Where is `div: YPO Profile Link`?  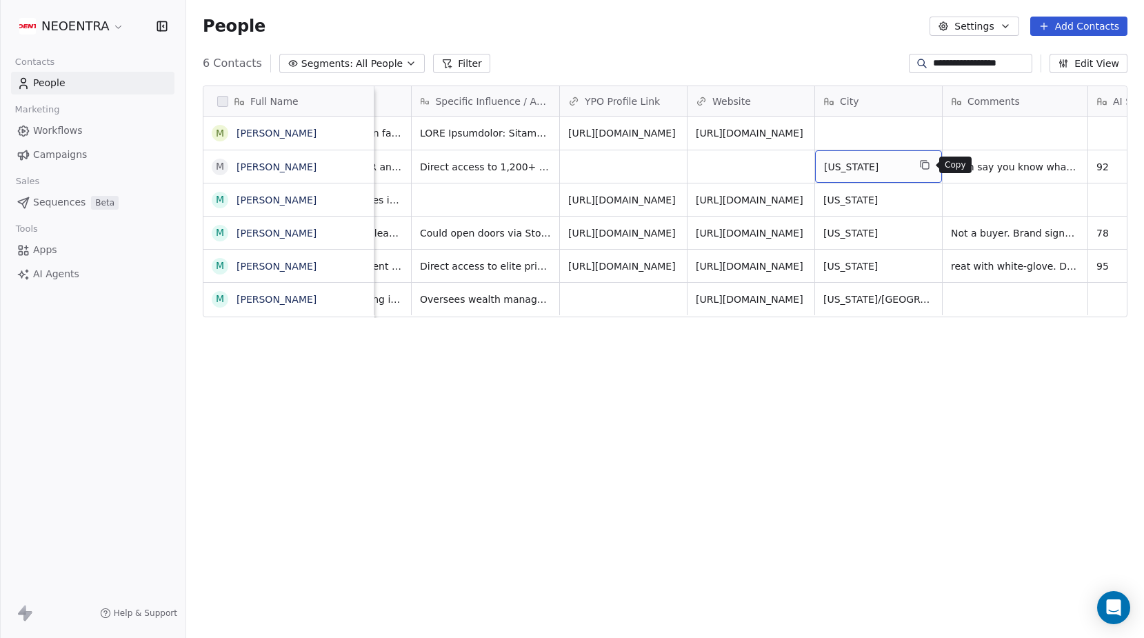
div: YPO Profile Link is located at coordinates (623, 101).